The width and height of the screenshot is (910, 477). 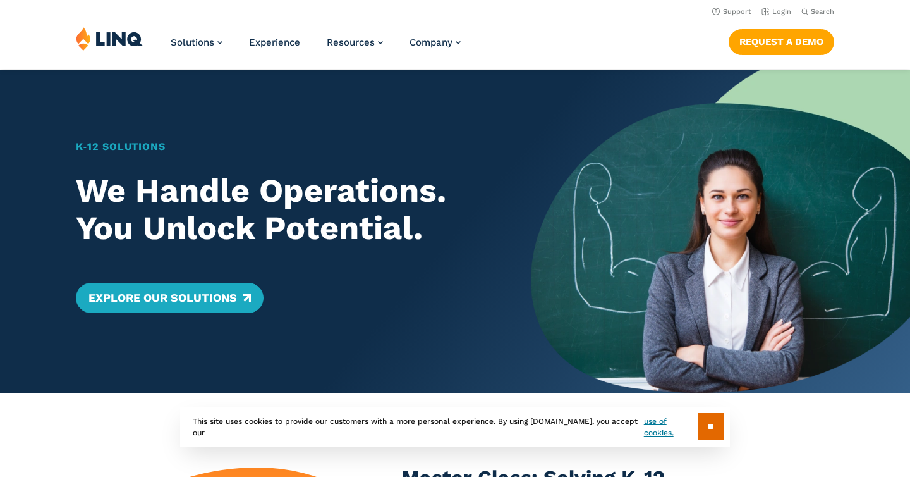 What do you see at coordinates (192, 42) in the screenshot?
I see `span: Solutions` at bounding box center [192, 42].